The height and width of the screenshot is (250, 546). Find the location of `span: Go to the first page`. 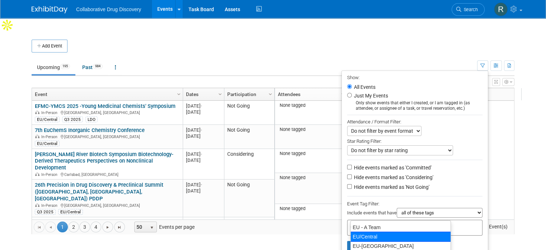

span: Go to the first page is located at coordinates (39, 227).